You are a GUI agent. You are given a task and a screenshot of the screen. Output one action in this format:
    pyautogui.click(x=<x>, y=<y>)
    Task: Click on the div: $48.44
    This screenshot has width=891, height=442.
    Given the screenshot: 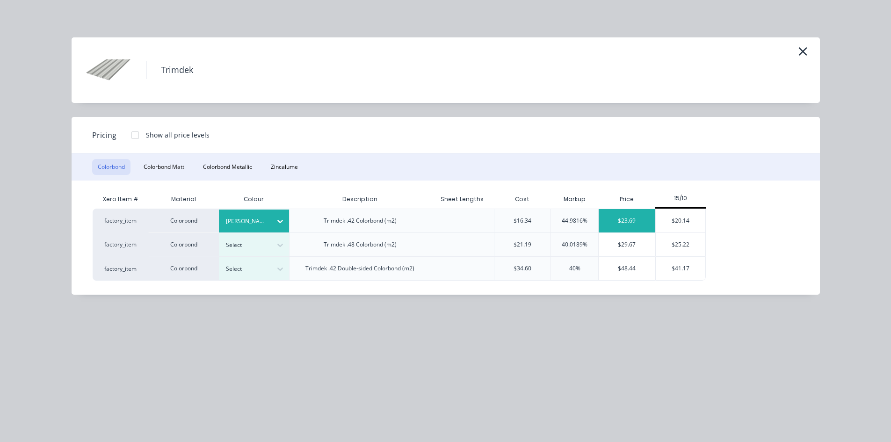 What is the action you would take?
    pyautogui.click(x=626, y=268)
    